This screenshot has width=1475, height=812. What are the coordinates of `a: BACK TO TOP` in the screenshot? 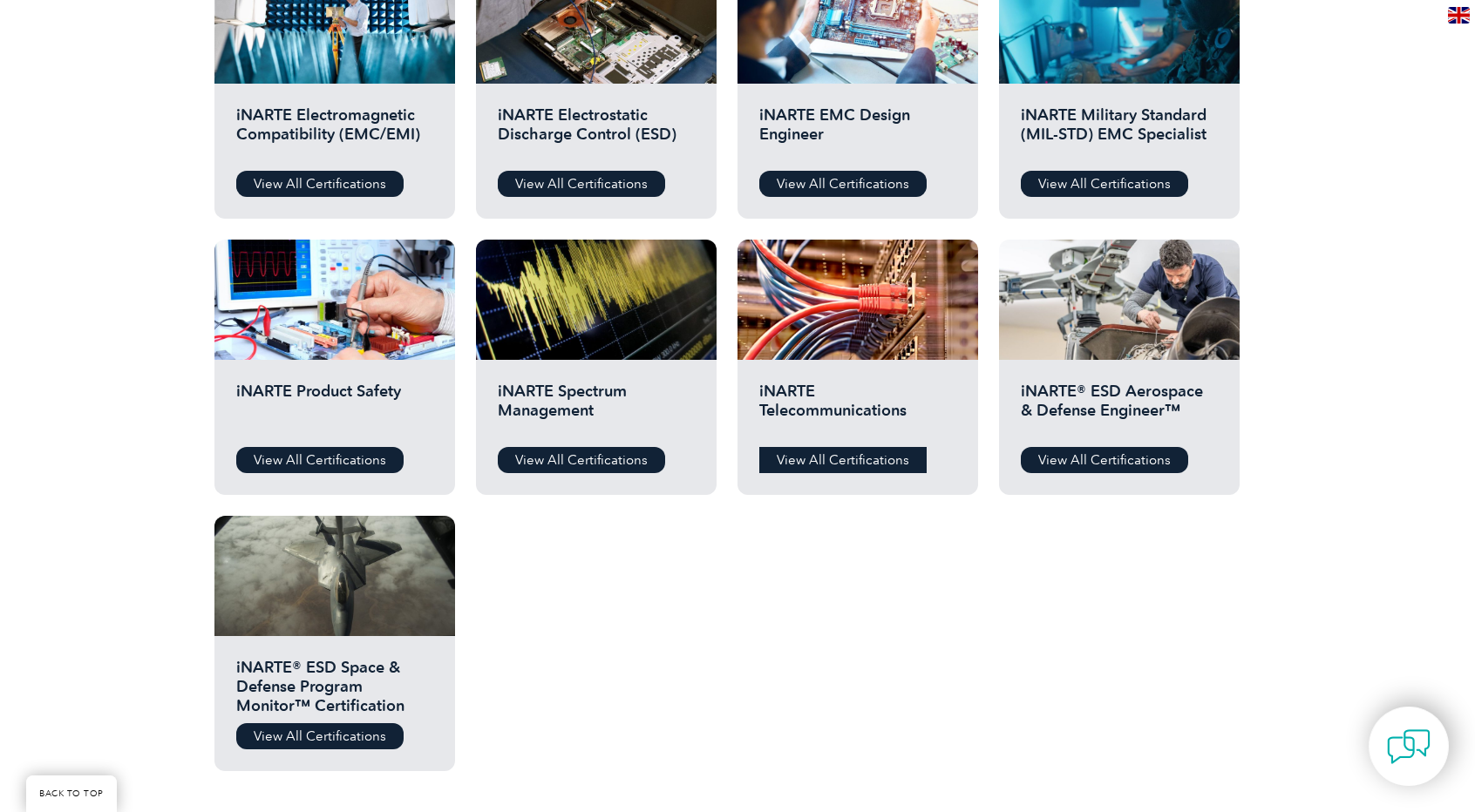 It's located at (71, 794).